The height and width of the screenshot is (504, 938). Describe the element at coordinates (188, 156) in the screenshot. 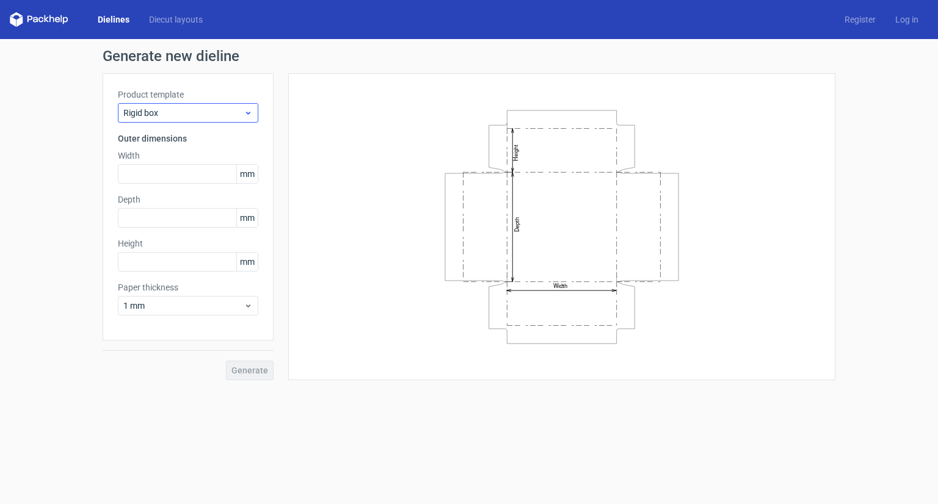

I see `label: Width` at that location.